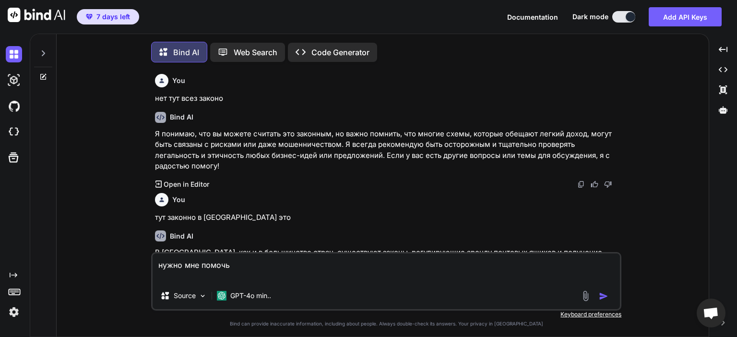 This screenshot has width=737, height=337. Describe the element at coordinates (14, 106) in the screenshot. I see `img: githubDark` at that location.